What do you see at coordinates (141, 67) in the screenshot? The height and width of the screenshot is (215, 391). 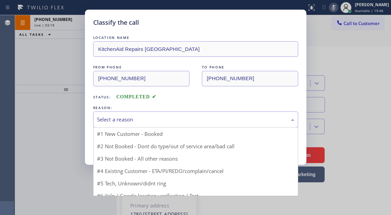 I see `div: FROM PHONE` at bounding box center [141, 67].